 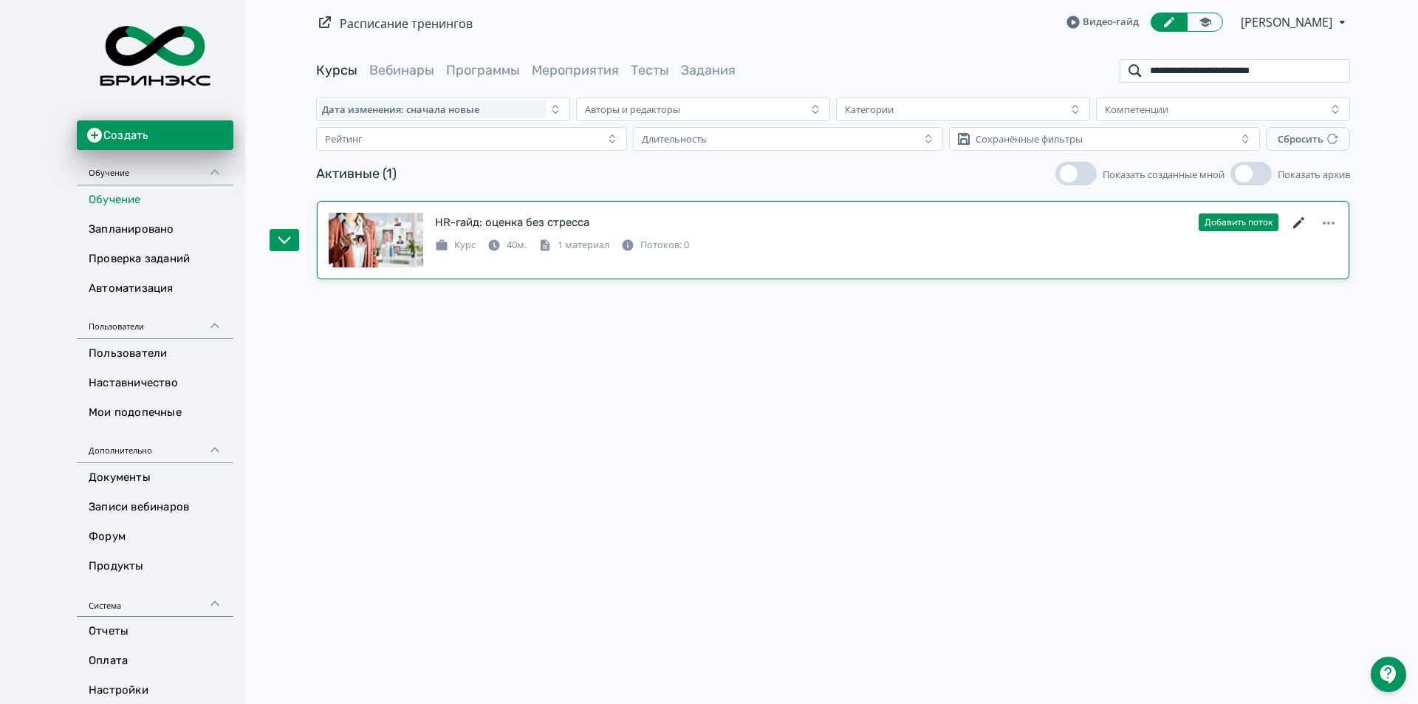 I want to click on a: Пользователи, so click(x=155, y=354).